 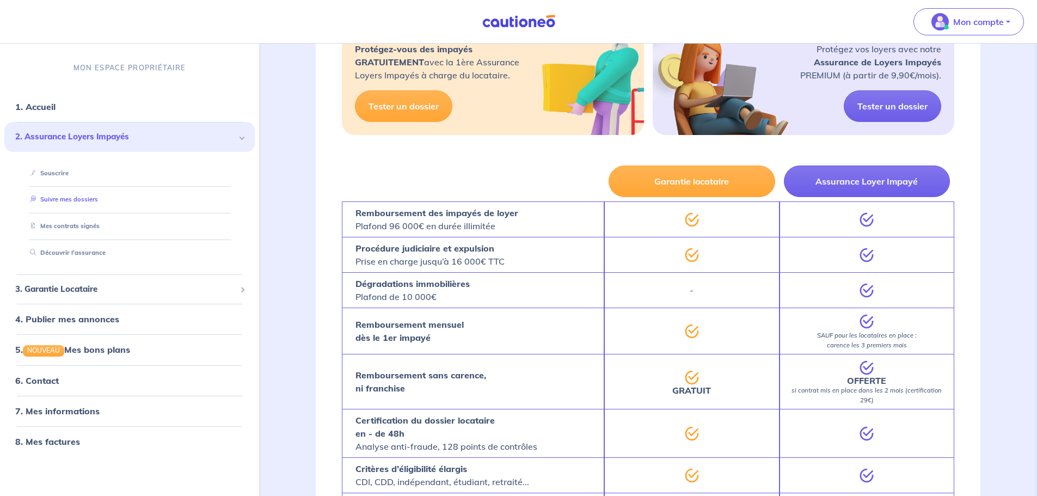 I want to click on a: Suivre mes dossiers, so click(x=62, y=200).